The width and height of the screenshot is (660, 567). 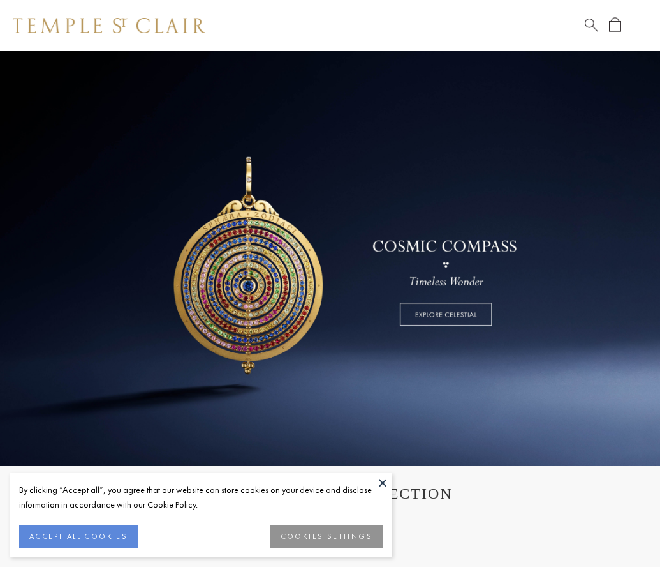 What do you see at coordinates (327, 536) in the screenshot?
I see `button: COOKIES SETTINGS` at bounding box center [327, 536].